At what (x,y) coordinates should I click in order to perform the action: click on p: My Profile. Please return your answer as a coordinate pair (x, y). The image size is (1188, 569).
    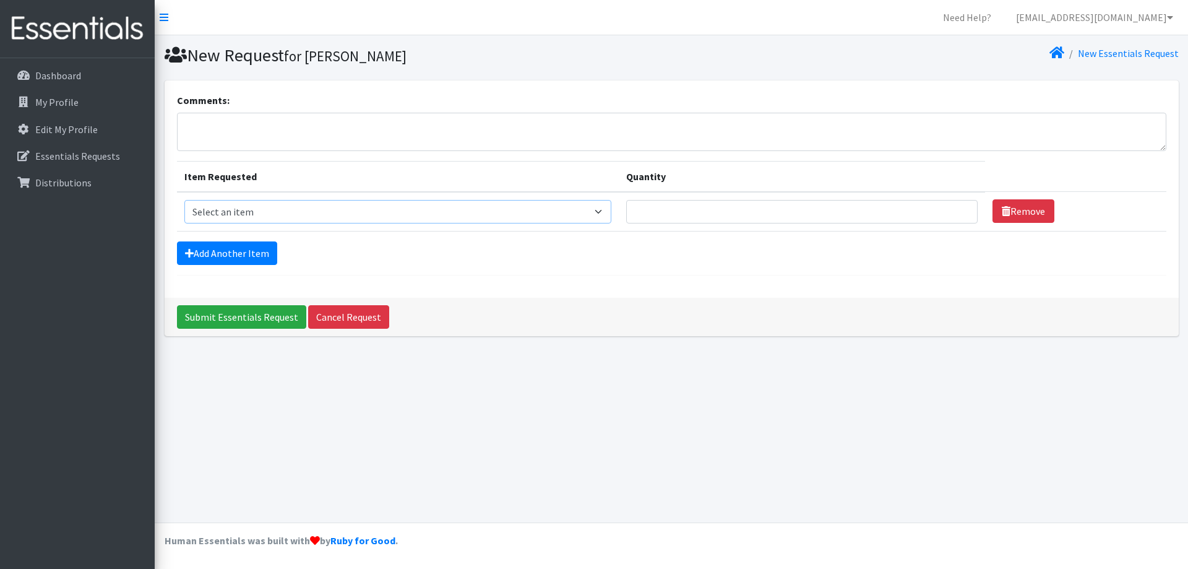
    Looking at the image, I should click on (57, 102).